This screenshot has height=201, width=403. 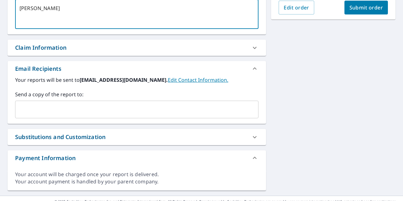 I want to click on span: Submit order, so click(x=366, y=8).